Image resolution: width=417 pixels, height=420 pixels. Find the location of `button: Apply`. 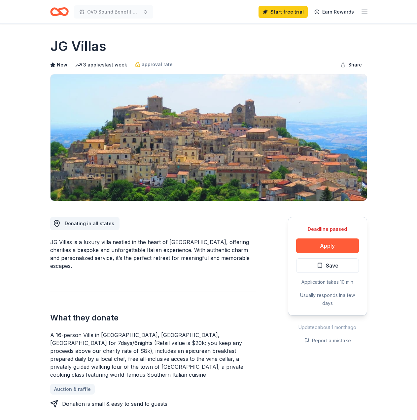

button: Apply is located at coordinates (328, 246).